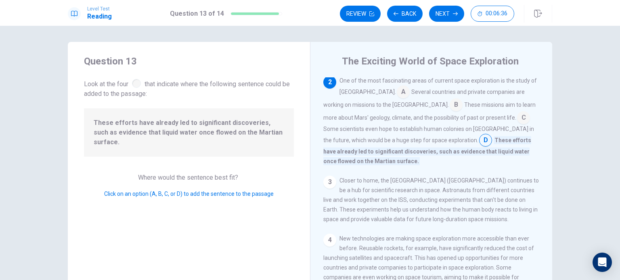 The height and width of the screenshot is (280, 620). I want to click on h4: Question 13, so click(189, 61).